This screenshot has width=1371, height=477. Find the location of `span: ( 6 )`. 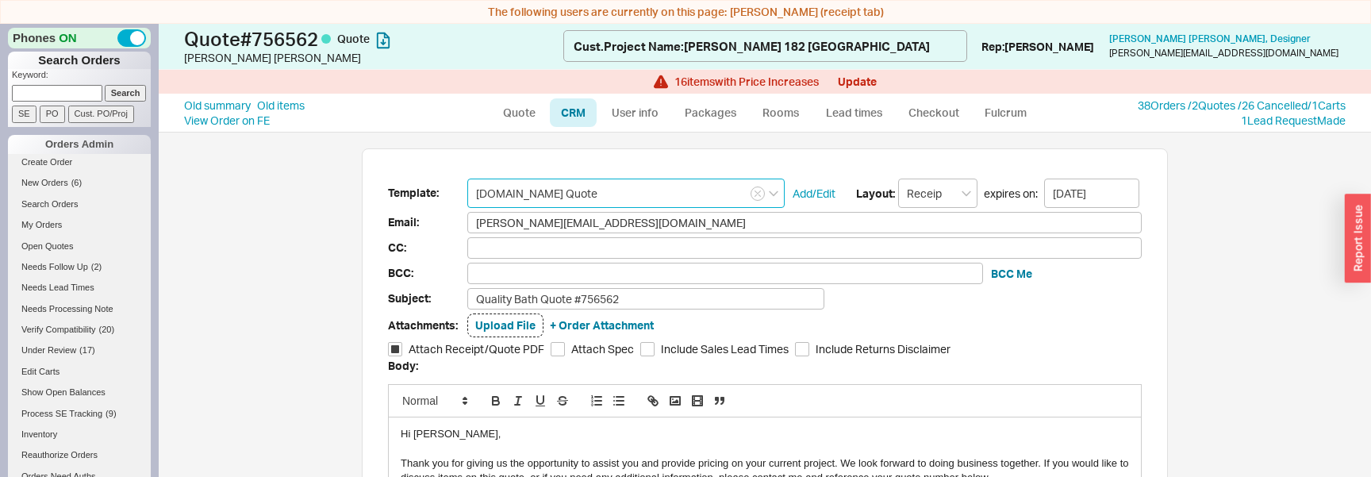

span: ( 6 ) is located at coordinates (76, 182).